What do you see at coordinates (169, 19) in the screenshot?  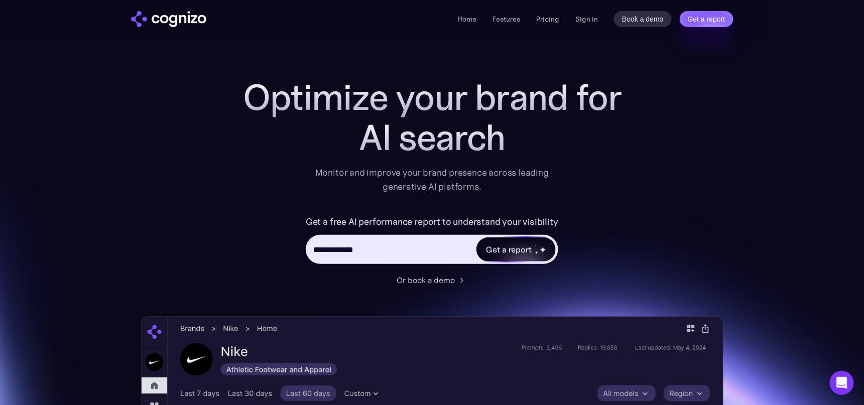 I see `img: cognizo logo` at bounding box center [169, 19].